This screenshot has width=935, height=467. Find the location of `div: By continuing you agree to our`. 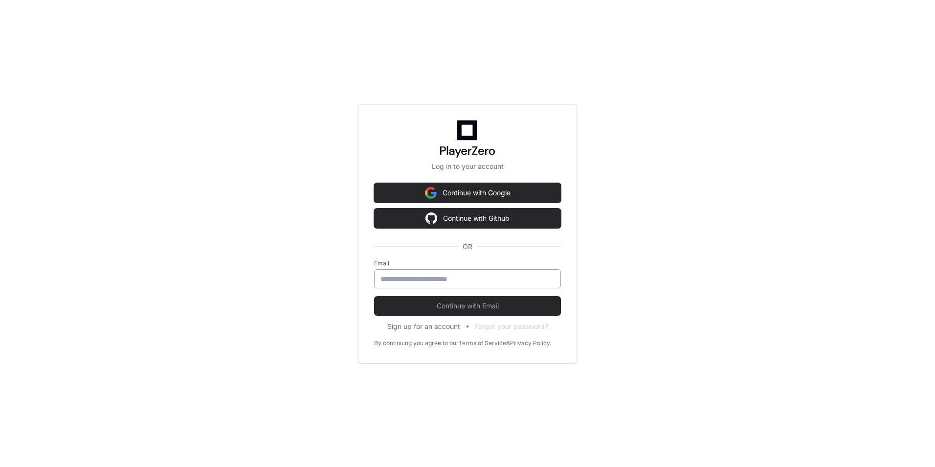

div: By continuing you agree to our is located at coordinates (416, 343).